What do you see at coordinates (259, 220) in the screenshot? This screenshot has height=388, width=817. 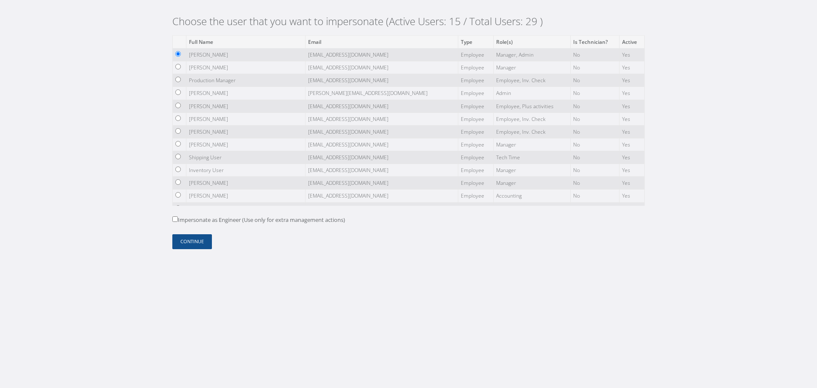 I see `label: Impersonate as Engineer (Use only for extra management actions)` at bounding box center [259, 220].